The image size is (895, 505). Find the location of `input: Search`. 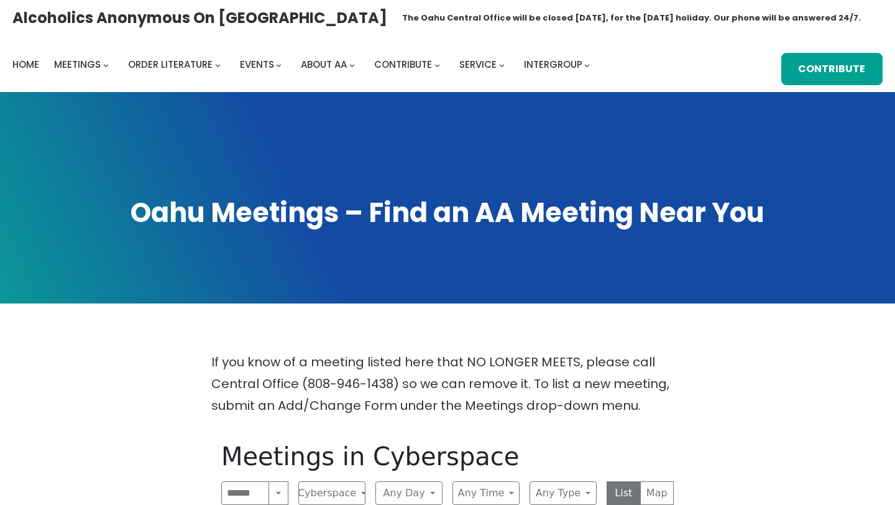

input: Search is located at coordinates (245, 493).